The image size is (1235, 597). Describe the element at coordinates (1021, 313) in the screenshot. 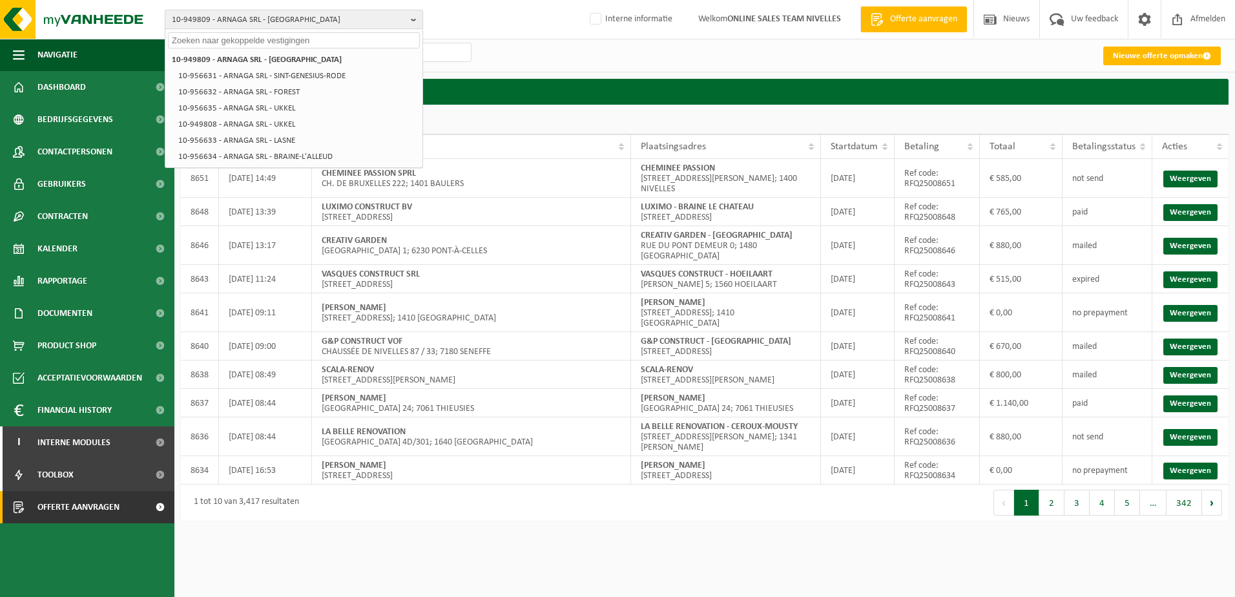

I see `td: € 0,00` at that location.